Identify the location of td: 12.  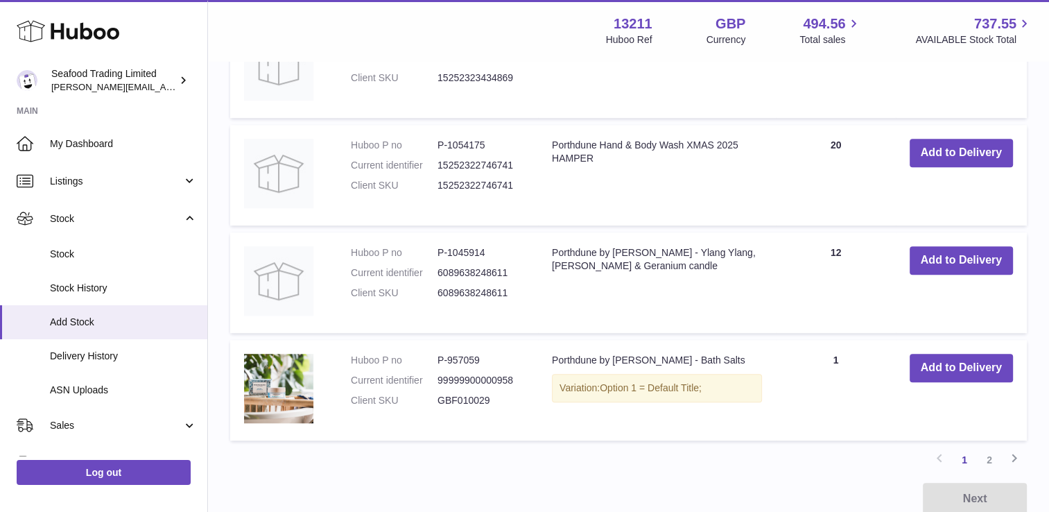
(835, 282).